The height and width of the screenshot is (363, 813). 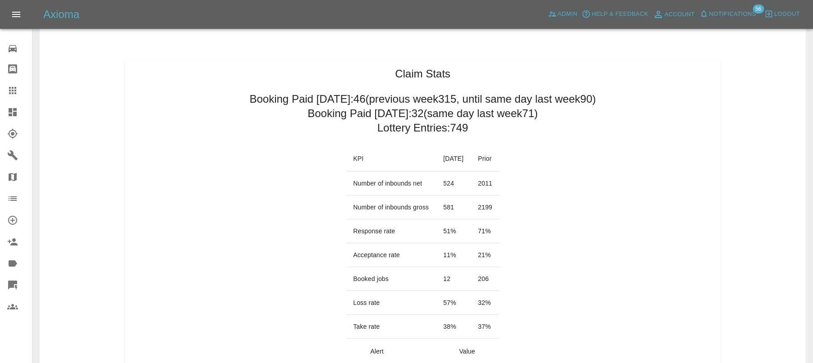 I want to click on span: 56, so click(x=758, y=9).